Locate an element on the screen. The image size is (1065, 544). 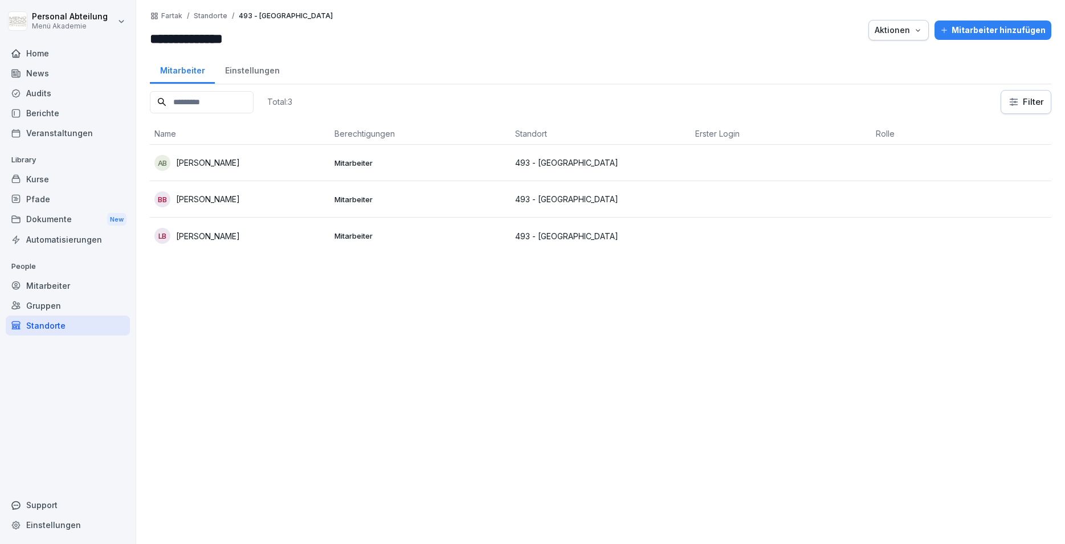
div: Pfade is located at coordinates (68, 199).